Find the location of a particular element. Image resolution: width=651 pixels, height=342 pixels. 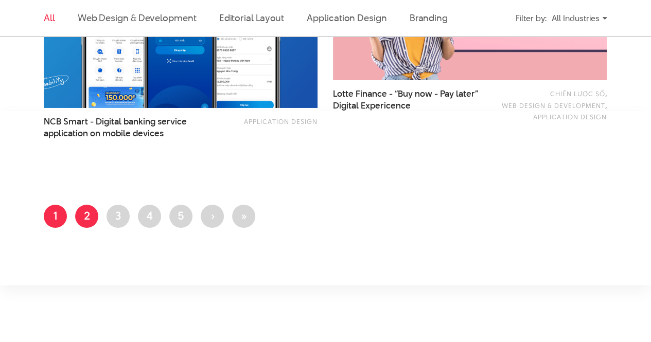

a: Branding is located at coordinates (429, 17).